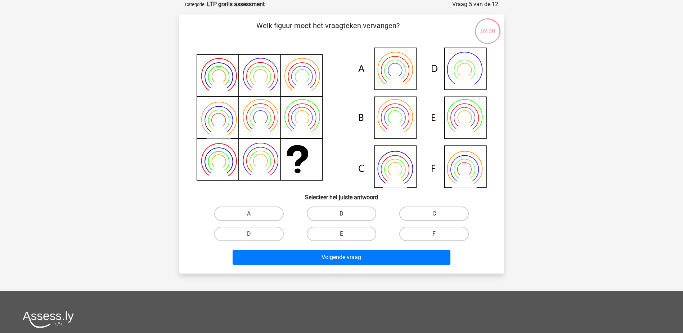 Image resolution: width=683 pixels, height=333 pixels. I want to click on p: Welk figuur moet het vraagteken vervangen?, so click(328, 31).